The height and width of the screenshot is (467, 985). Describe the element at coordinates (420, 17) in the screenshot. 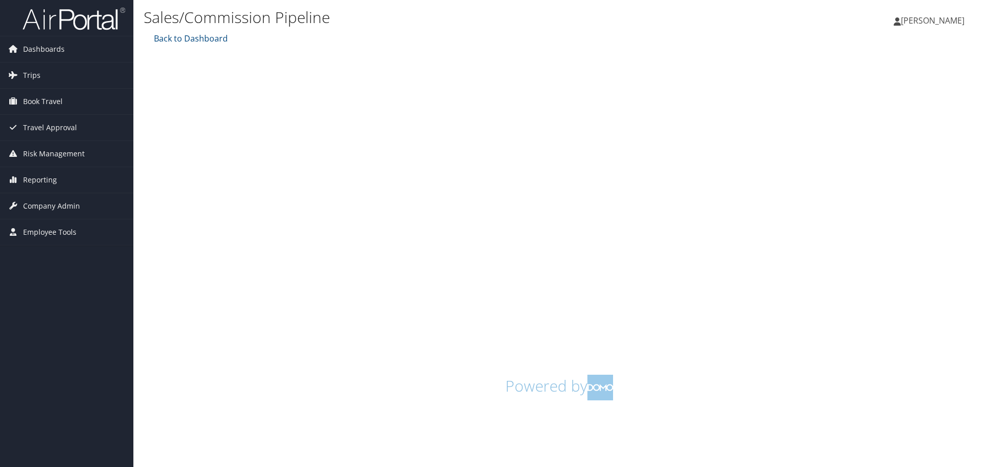

I see `h1: Sales/Commission Pipeline` at that location.